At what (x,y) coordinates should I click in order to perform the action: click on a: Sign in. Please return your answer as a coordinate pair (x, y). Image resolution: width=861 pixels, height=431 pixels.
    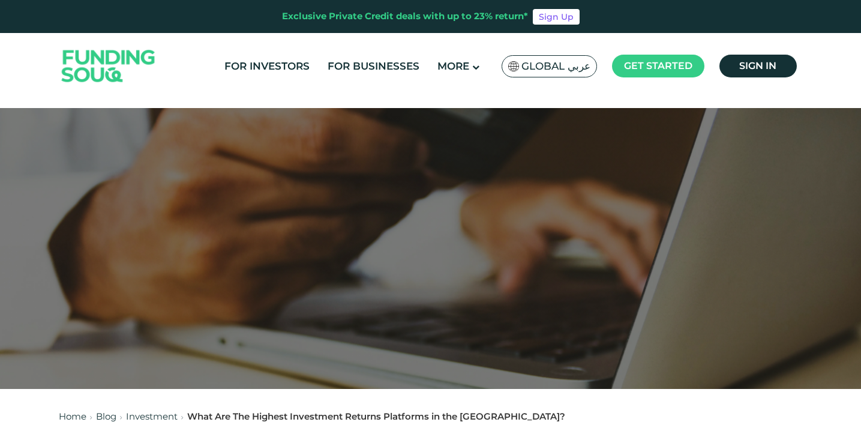
    Looking at the image, I should click on (758, 66).